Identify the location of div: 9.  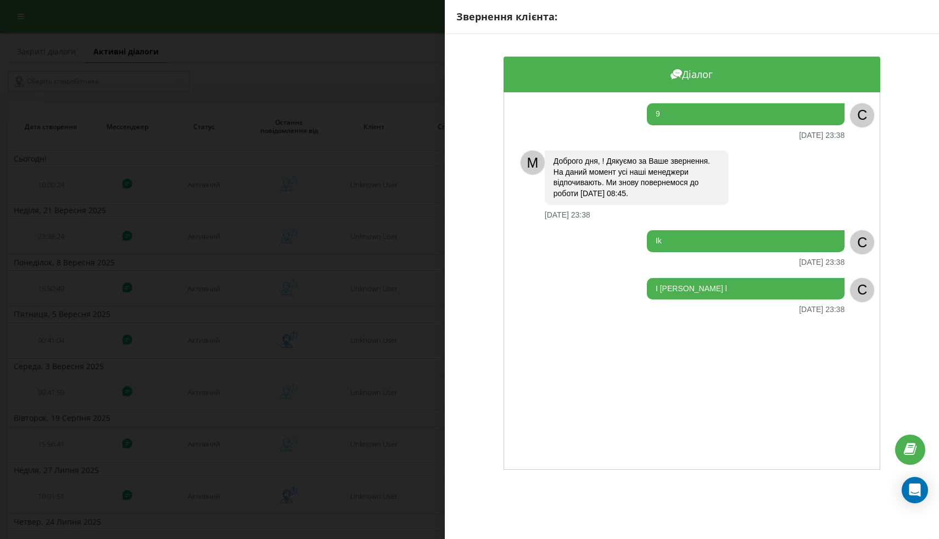
(746, 114).